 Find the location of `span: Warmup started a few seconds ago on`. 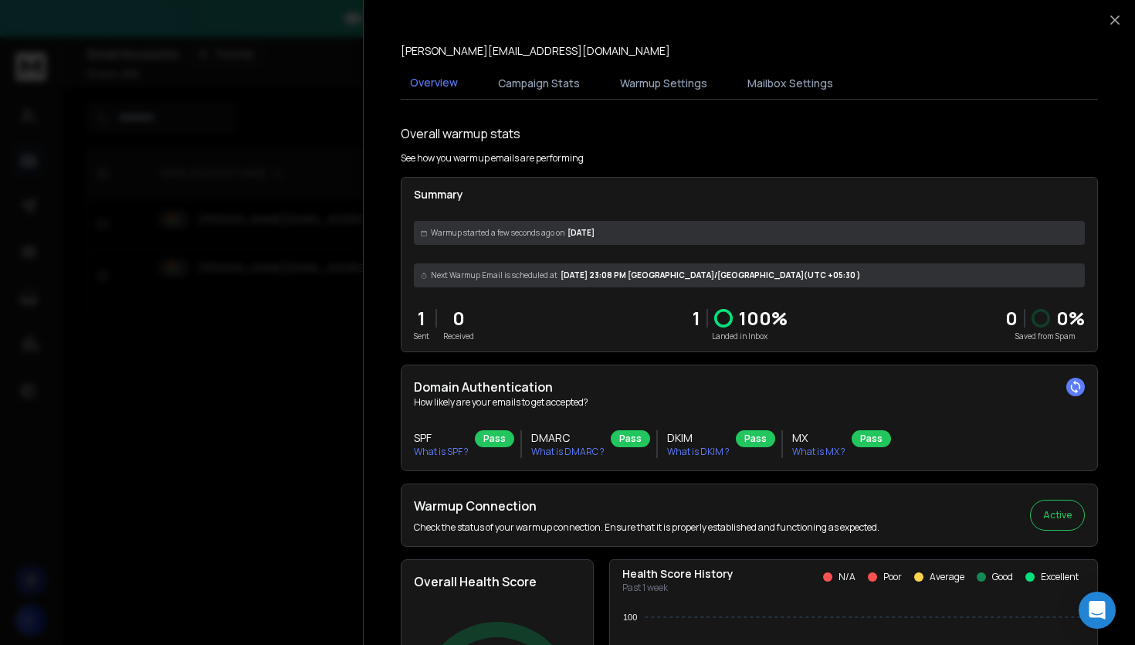

span: Warmup started a few seconds ago on is located at coordinates (497, 232).